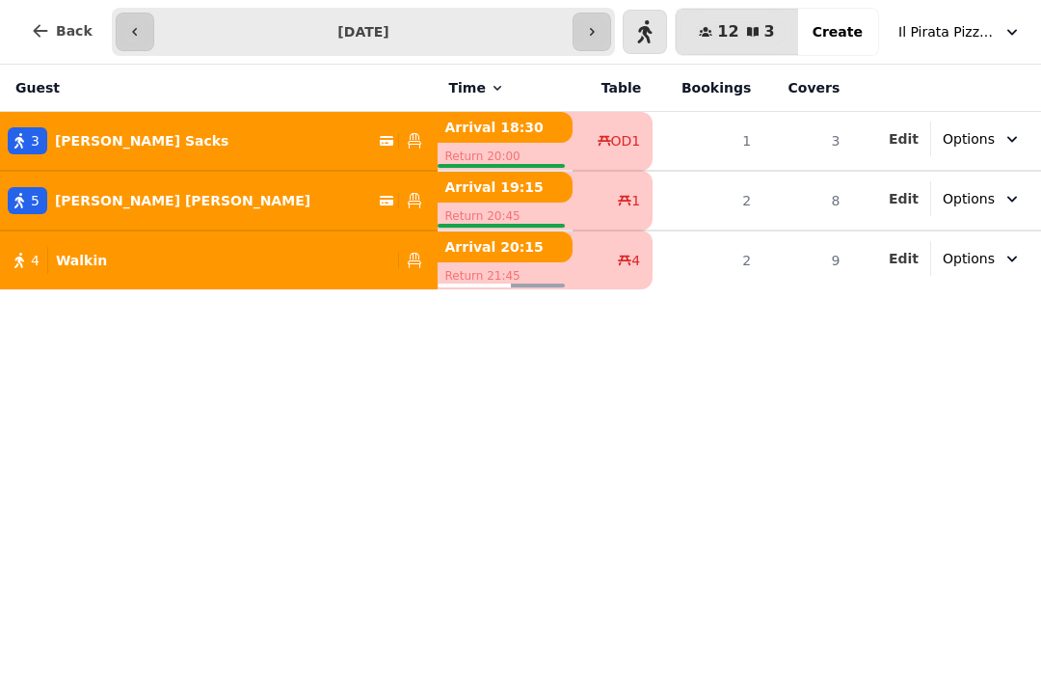 The image size is (1041, 682). What do you see at coordinates (35, 201) in the screenshot?
I see `span: 5` at bounding box center [35, 201].